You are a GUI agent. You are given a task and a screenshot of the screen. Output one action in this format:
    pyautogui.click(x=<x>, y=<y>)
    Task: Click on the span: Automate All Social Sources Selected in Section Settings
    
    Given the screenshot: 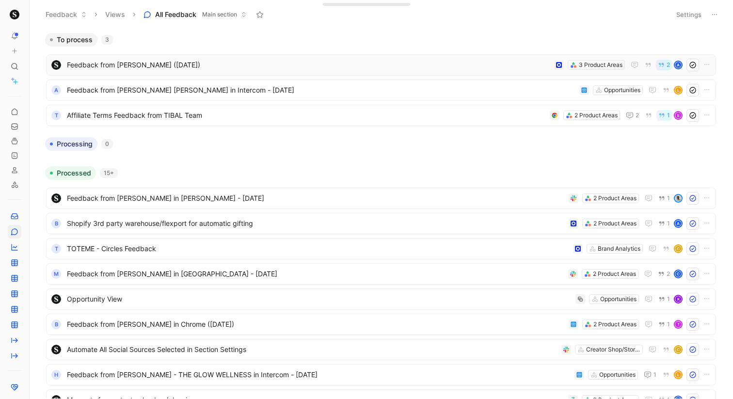 What is the action you would take?
    pyautogui.click(x=312, y=349)
    